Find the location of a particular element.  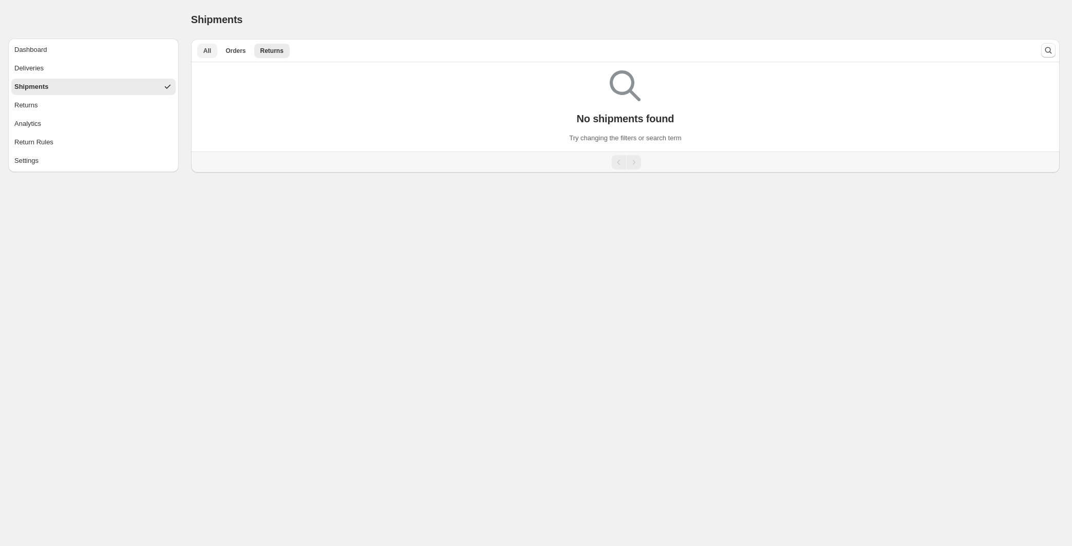

button: Analytics is located at coordinates (93, 124).